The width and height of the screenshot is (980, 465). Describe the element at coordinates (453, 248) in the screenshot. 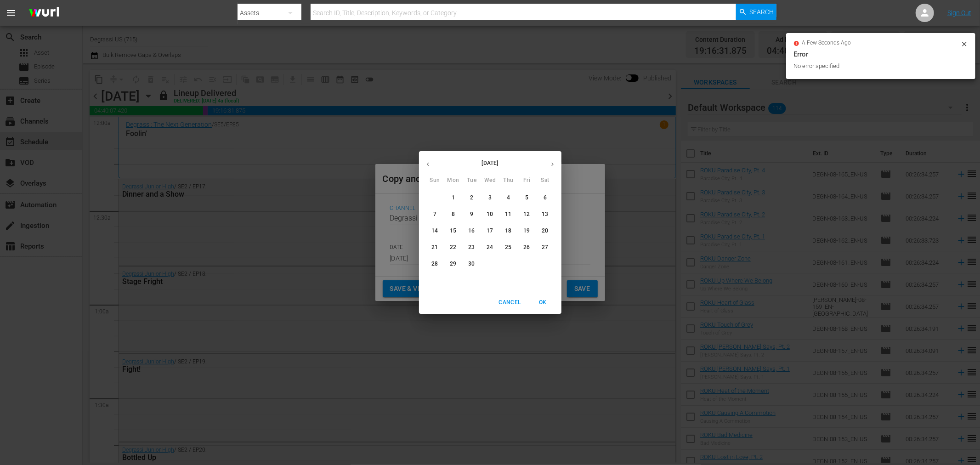

I see `button: 22` at that location.